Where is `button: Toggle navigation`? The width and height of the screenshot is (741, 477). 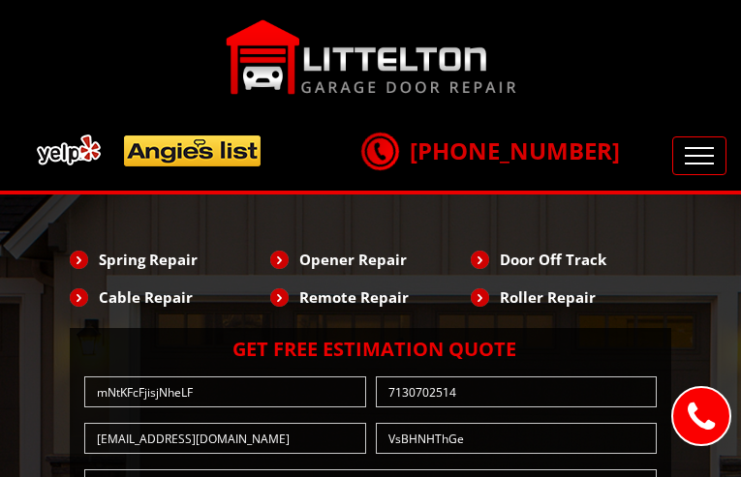 button: Toggle navigation is located at coordinates (699, 156).